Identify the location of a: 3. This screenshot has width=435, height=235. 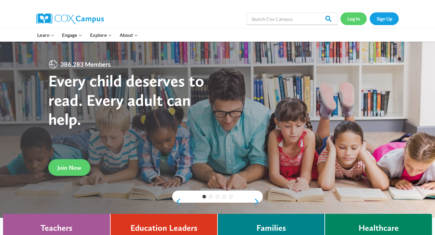
(218, 197).